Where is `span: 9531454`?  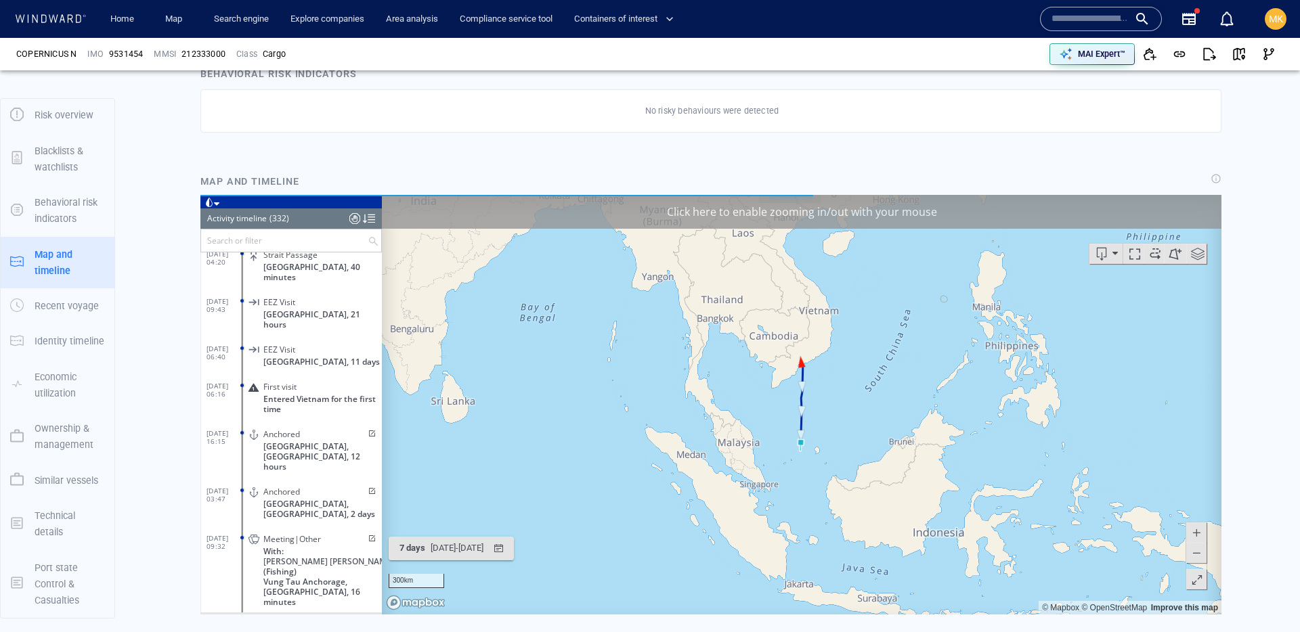
span: 9531454 is located at coordinates (126, 54).